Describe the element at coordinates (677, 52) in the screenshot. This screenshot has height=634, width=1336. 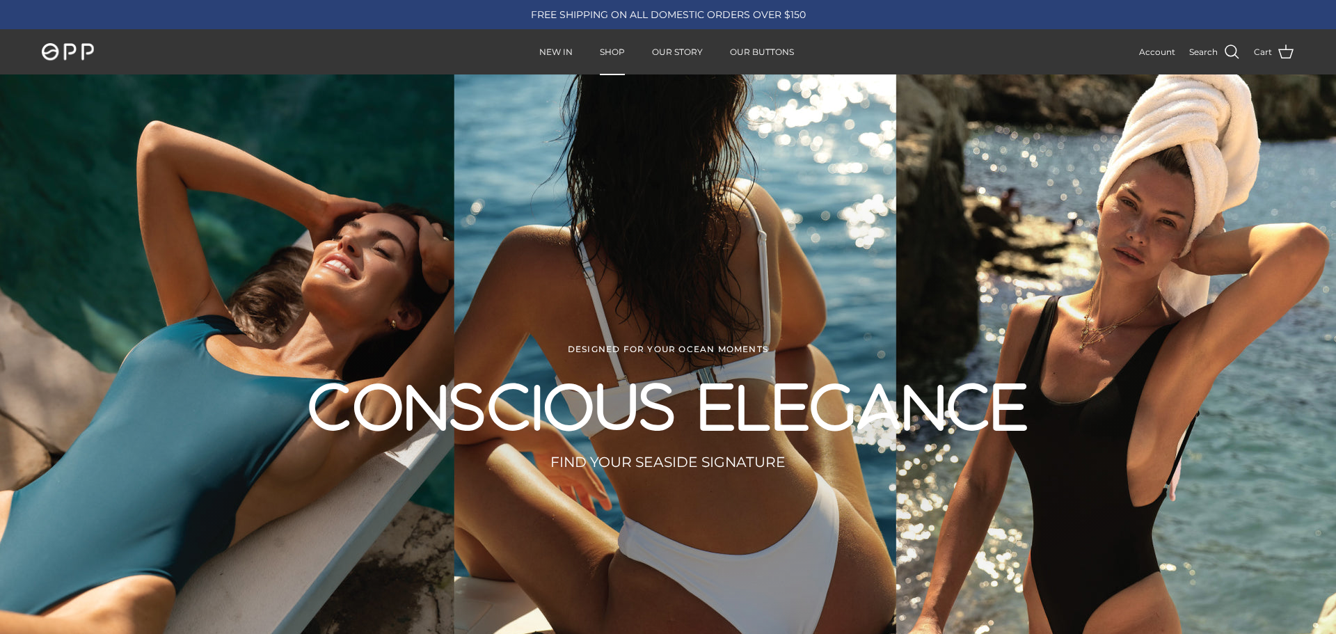
I see `a: OUR STORY` at that location.